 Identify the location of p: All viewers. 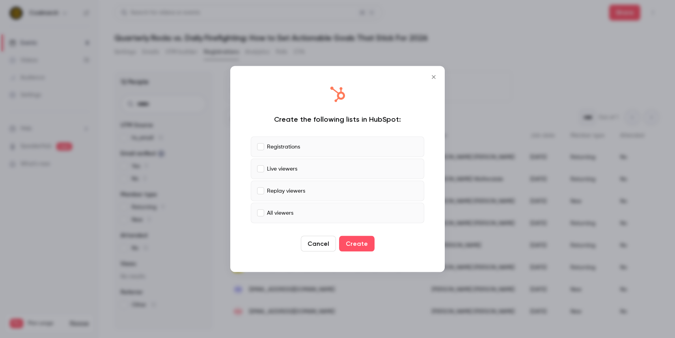
(280, 213).